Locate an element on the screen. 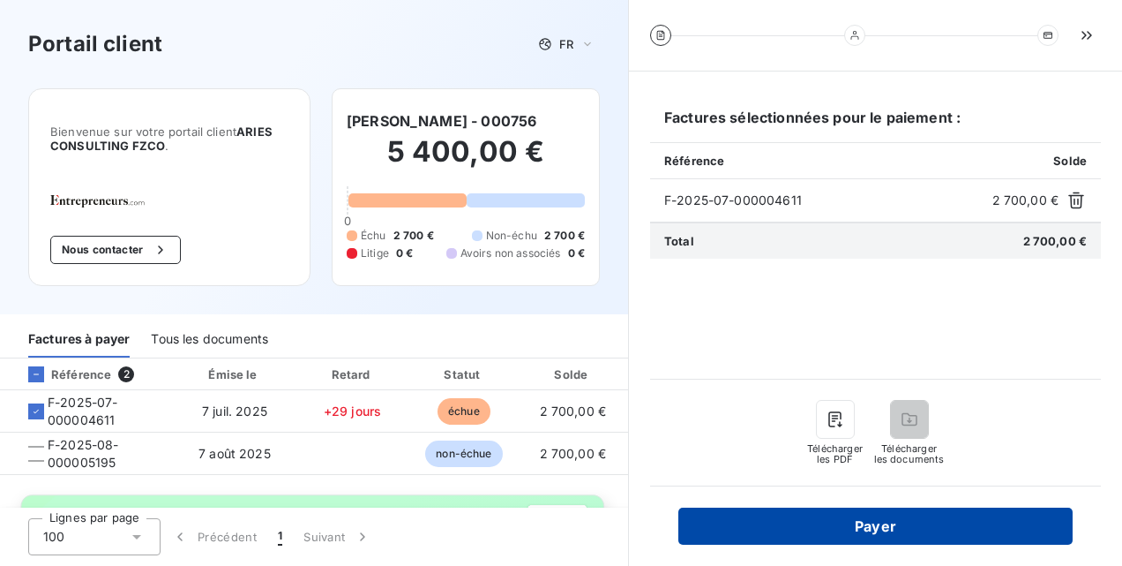 Image resolution: width=1122 pixels, height=566 pixels. span: échue is located at coordinates (464, 411).